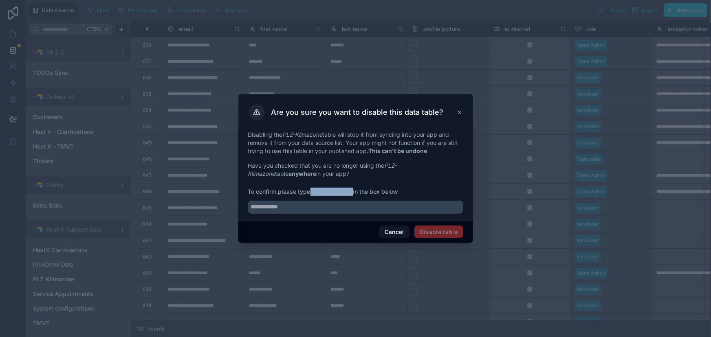 The height and width of the screenshot is (337, 711). Describe the element at coordinates (332, 191) in the screenshot. I see `strong: PLZ-Klimazone` at that location.